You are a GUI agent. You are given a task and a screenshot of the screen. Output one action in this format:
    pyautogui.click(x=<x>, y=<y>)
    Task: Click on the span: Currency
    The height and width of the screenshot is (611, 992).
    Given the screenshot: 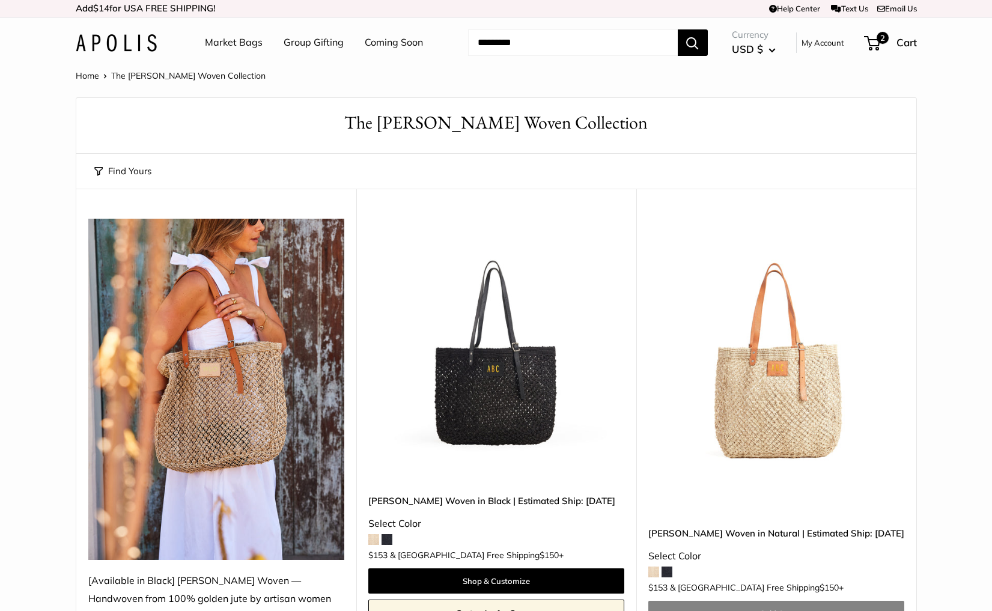 What is the action you would take?
    pyautogui.click(x=754, y=35)
    